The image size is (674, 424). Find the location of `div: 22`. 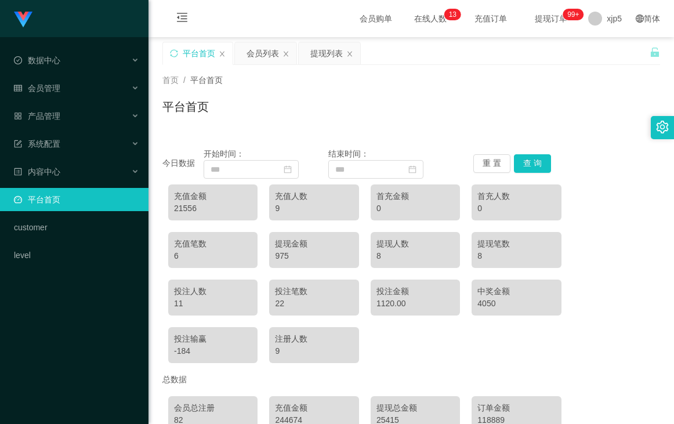

div: 22 is located at coordinates (314, 304).